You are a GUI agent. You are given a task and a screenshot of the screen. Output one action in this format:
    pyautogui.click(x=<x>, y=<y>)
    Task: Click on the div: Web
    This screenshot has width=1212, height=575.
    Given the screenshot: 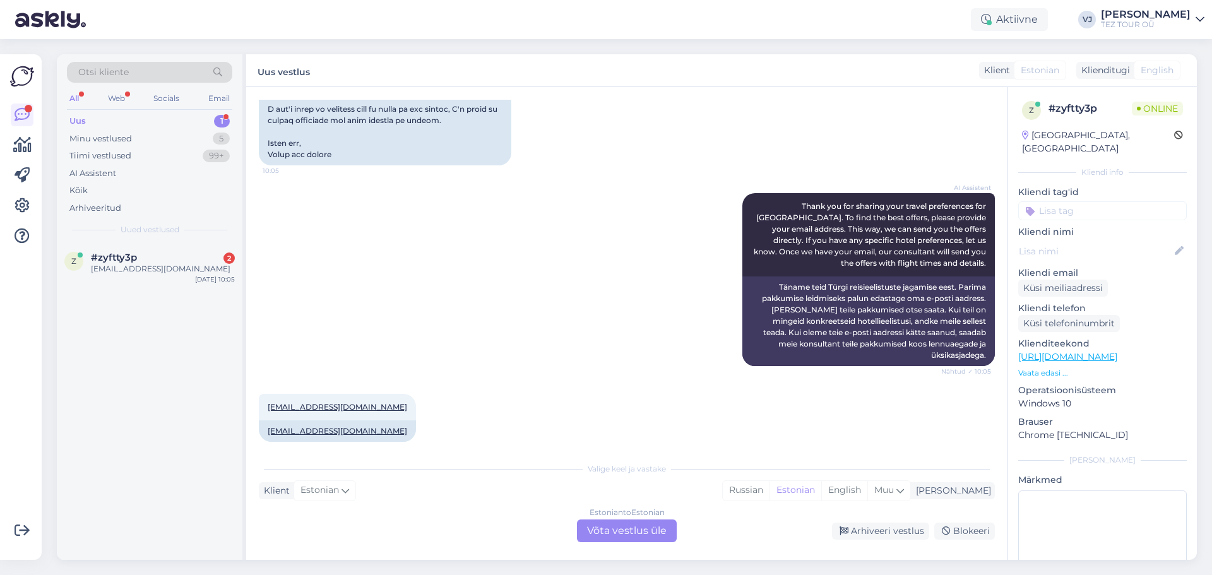 What is the action you would take?
    pyautogui.click(x=116, y=98)
    